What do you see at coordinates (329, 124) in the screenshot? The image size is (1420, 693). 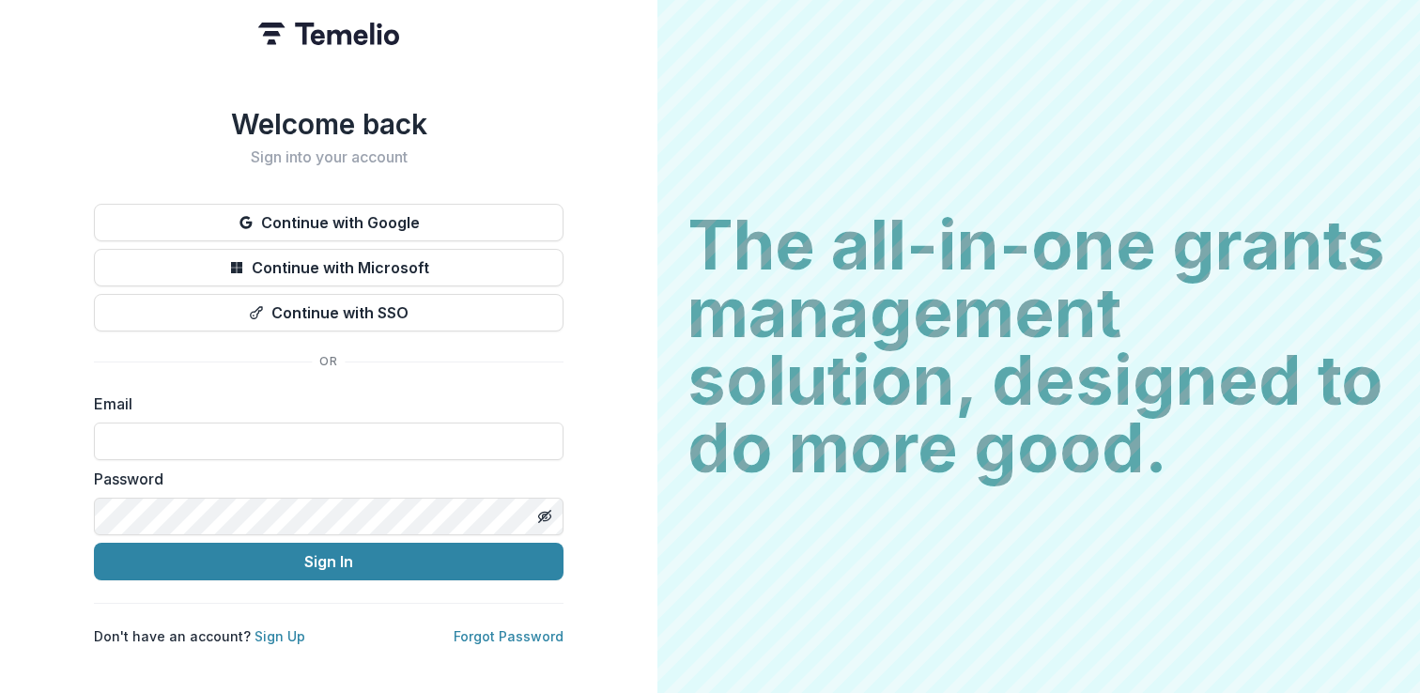 I see `h1: Welcome back` at bounding box center [329, 124].